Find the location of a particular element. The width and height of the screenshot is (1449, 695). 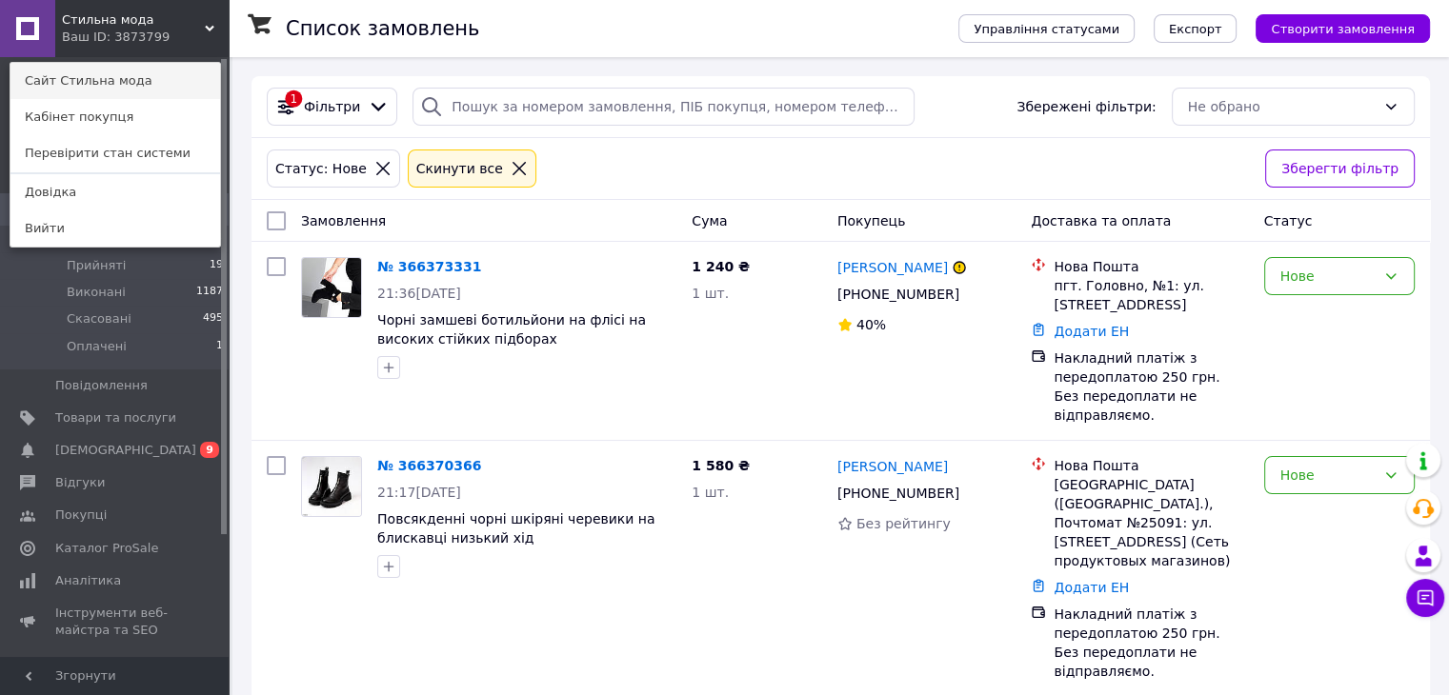

span: Збережені фільтри: is located at coordinates (1086, 107).